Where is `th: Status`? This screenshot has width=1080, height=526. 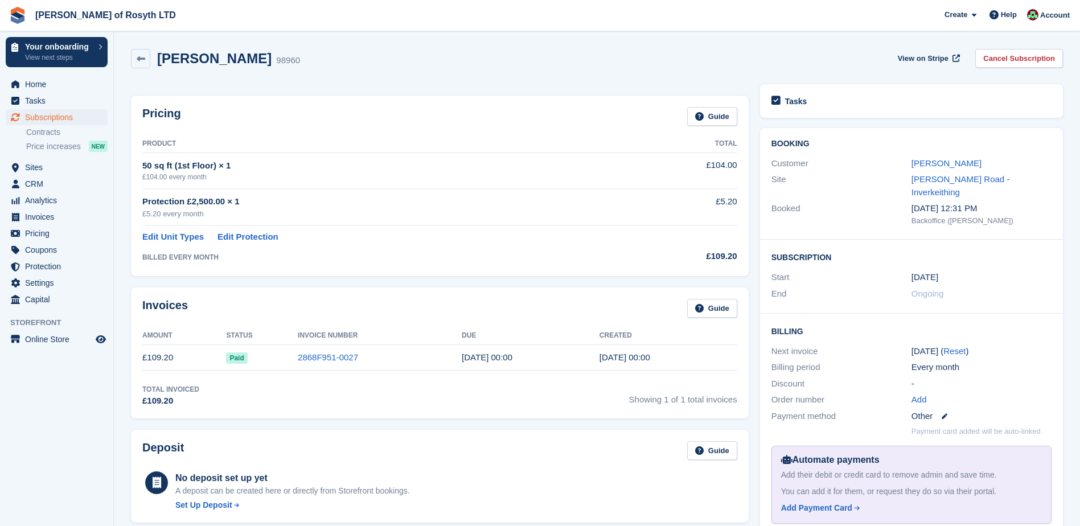
th: Status is located at coordinates (262, 336).